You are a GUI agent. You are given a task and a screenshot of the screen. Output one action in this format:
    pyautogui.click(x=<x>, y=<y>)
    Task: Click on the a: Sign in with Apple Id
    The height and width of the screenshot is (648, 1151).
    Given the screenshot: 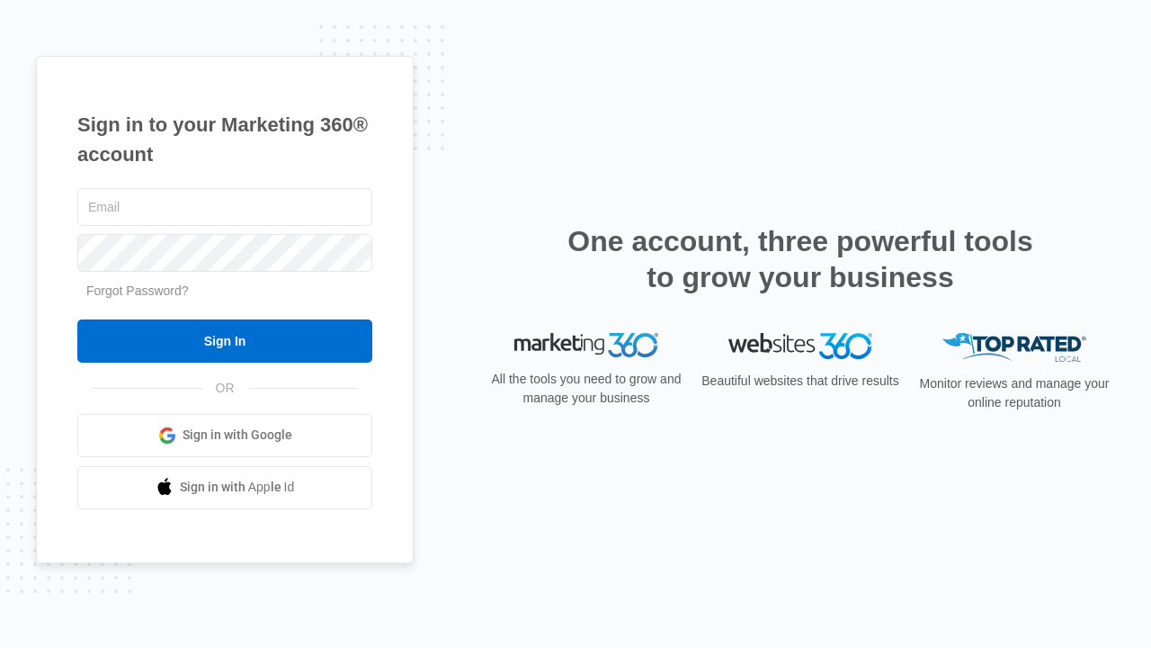 What is the action you would take?
    pyautogui.click(x=225, y=488)
    